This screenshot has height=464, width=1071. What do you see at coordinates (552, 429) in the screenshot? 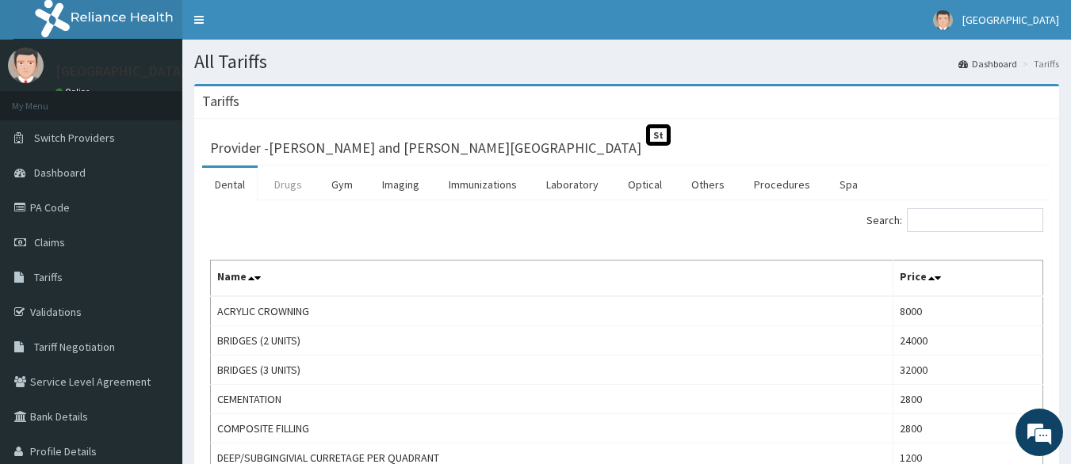
I see `td: COMPOSITE FILLING` at bounding box center [552, 429].